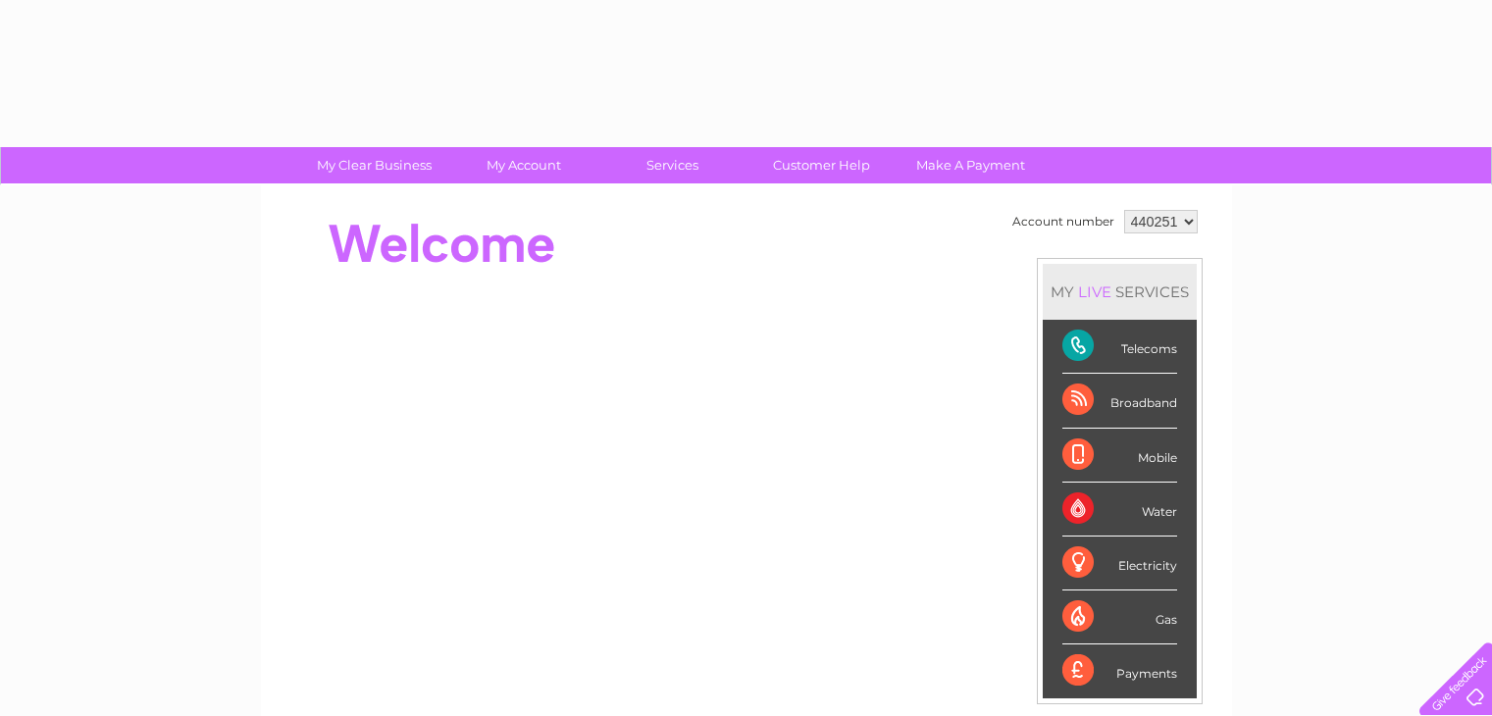 This screenshot has width=1492, height=716. I want to click on a: My Clear Business, so click(374, 165).